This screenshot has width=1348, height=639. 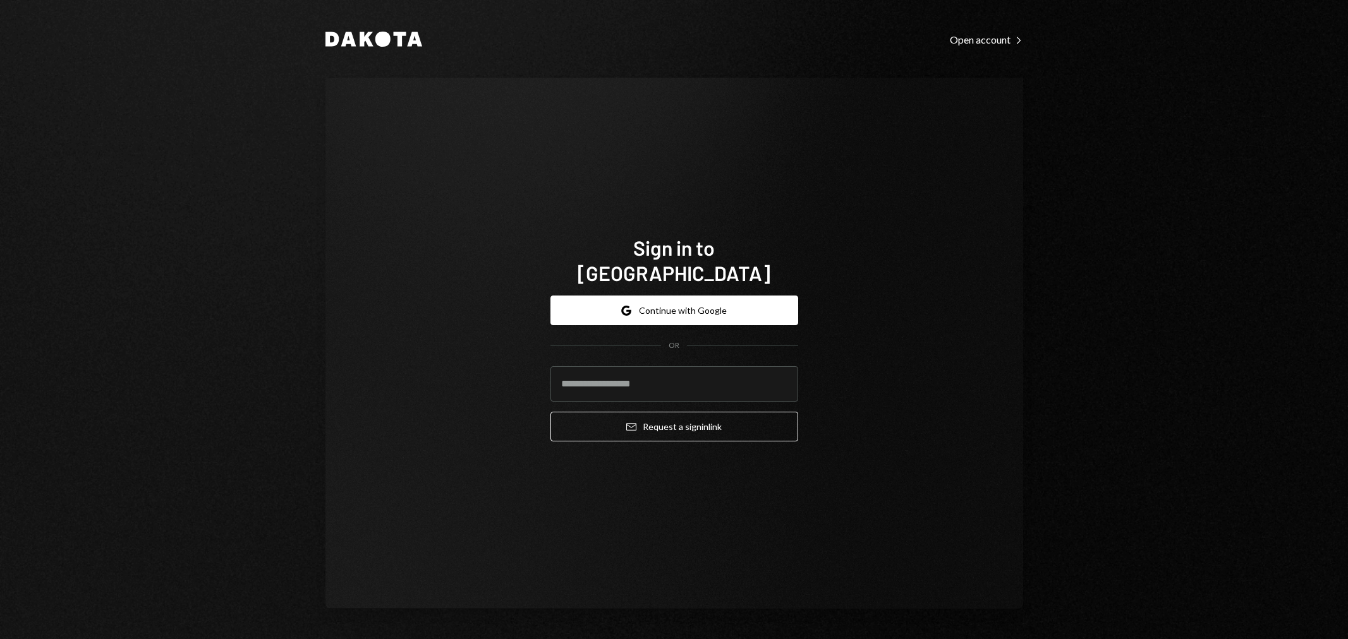 I want to click on button: Request a signinlink, so click(x=674, y=426).